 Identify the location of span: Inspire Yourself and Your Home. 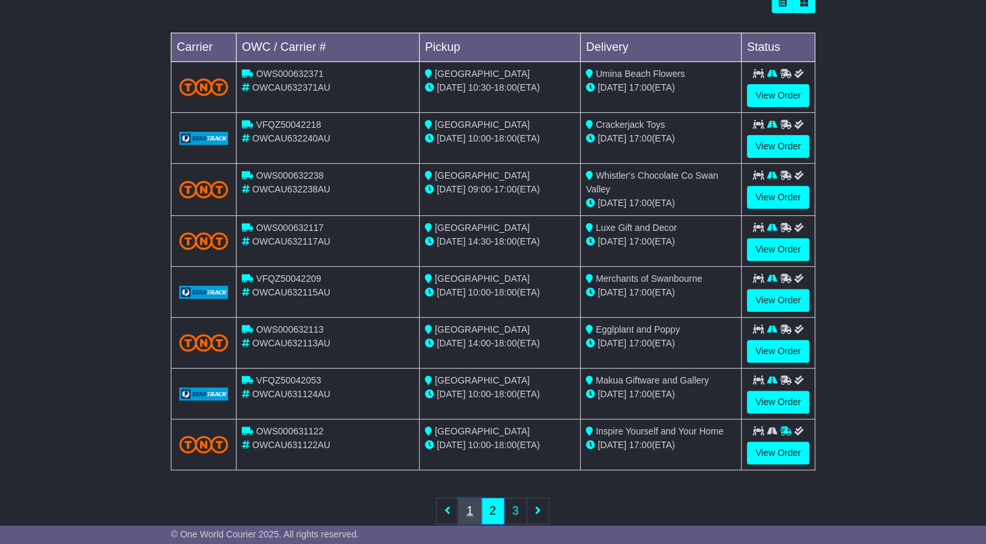
(660, 431).